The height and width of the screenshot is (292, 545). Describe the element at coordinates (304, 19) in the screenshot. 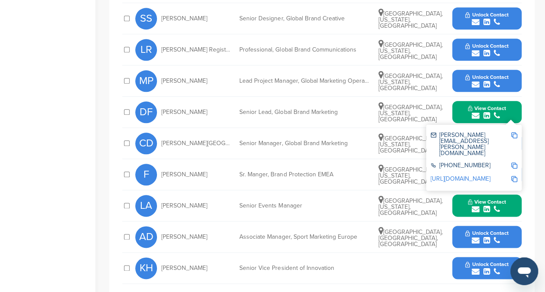

I see `div: Senior Designer, Global Brand Creative` at that location.